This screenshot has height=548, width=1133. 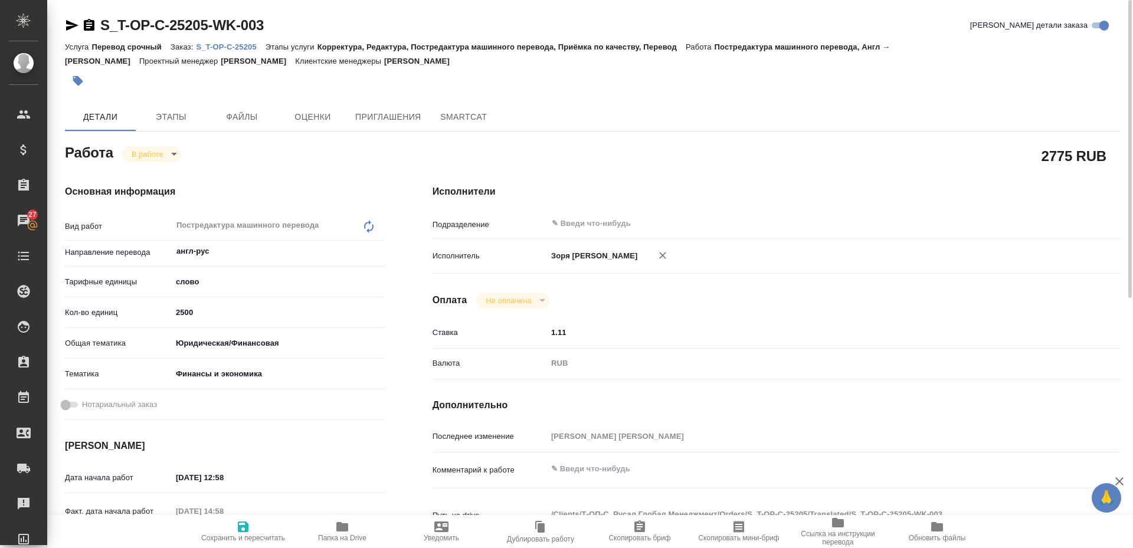 I want to click on button: Обновить файлы, so click(x=937, y=532).